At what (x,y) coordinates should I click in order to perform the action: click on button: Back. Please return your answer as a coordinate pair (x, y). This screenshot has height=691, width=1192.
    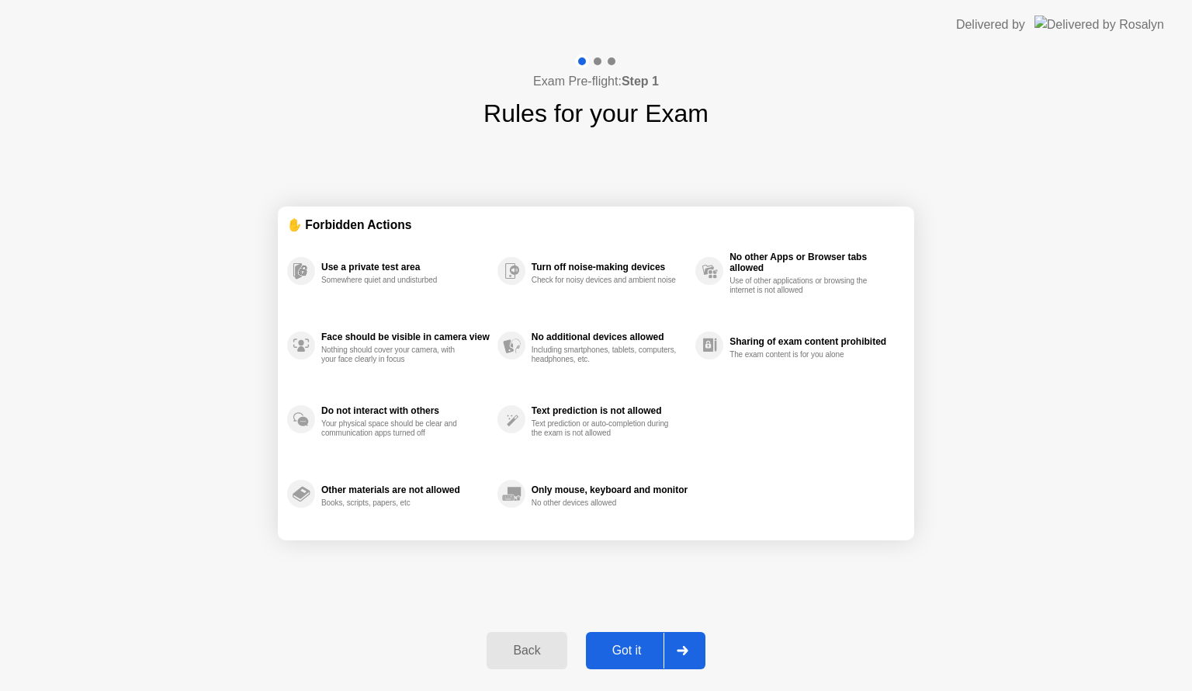
    Looking at the image, I should click on (526, 651).